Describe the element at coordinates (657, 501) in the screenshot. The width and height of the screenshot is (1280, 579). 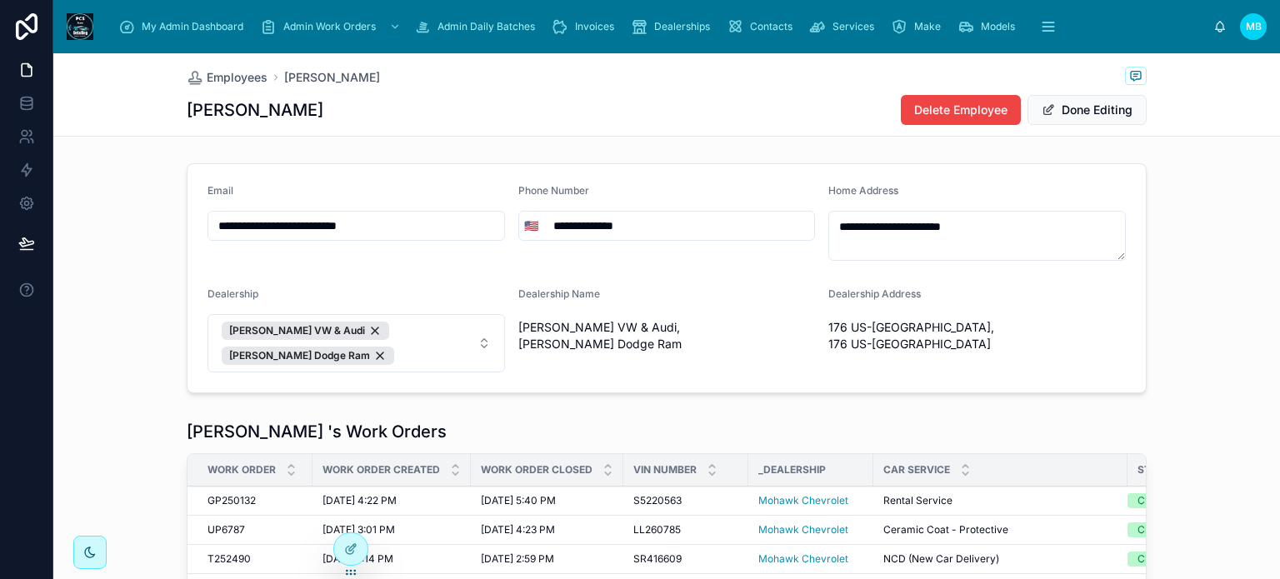
I see `span: S5220563` at that location.